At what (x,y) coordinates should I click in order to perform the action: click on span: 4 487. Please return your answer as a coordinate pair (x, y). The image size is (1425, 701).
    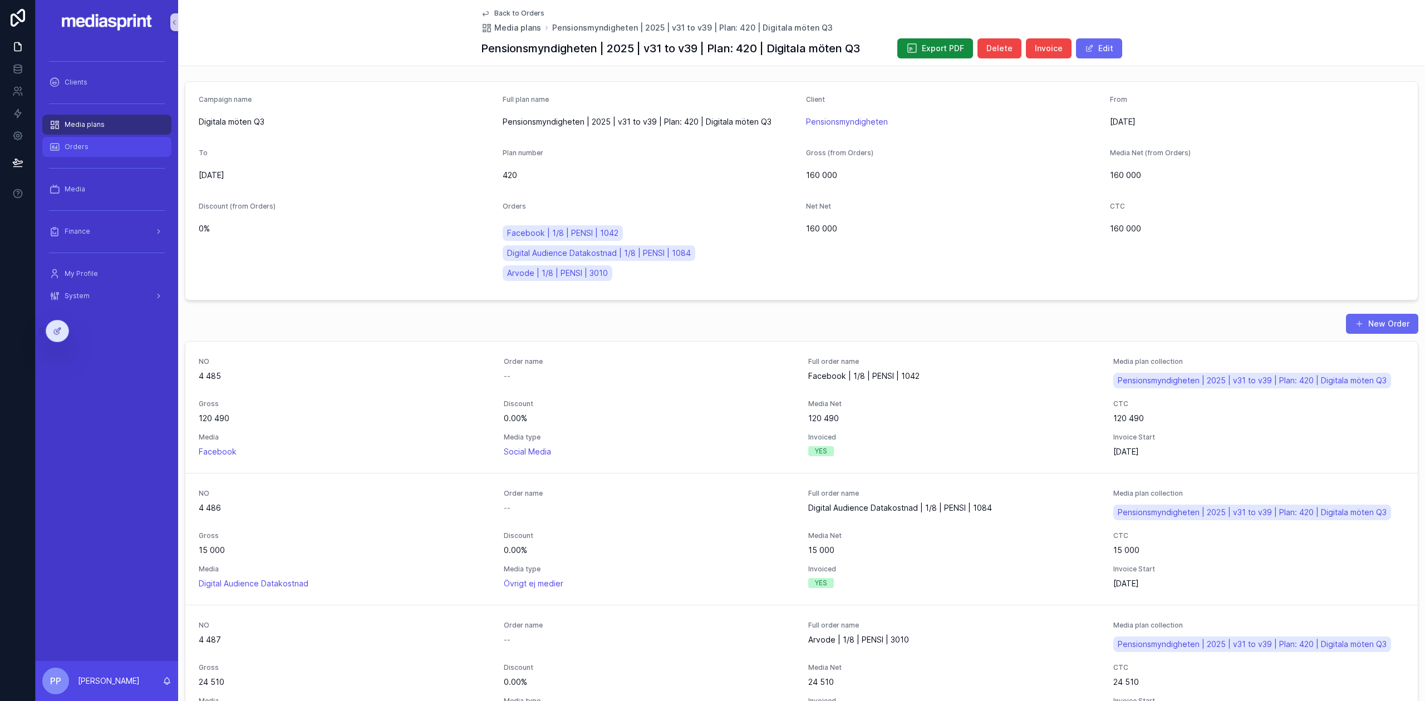
    Looking at the image, I should click on (344, 640).